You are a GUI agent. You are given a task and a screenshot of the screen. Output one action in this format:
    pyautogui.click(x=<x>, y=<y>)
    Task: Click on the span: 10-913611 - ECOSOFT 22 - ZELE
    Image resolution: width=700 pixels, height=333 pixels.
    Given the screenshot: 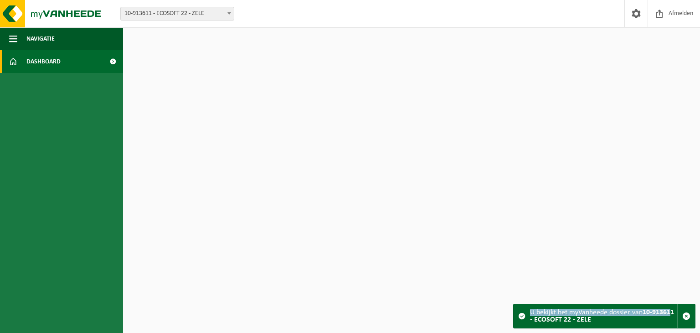 What is the action you would take?
    pyautogui.click(x=177, y=14)
    